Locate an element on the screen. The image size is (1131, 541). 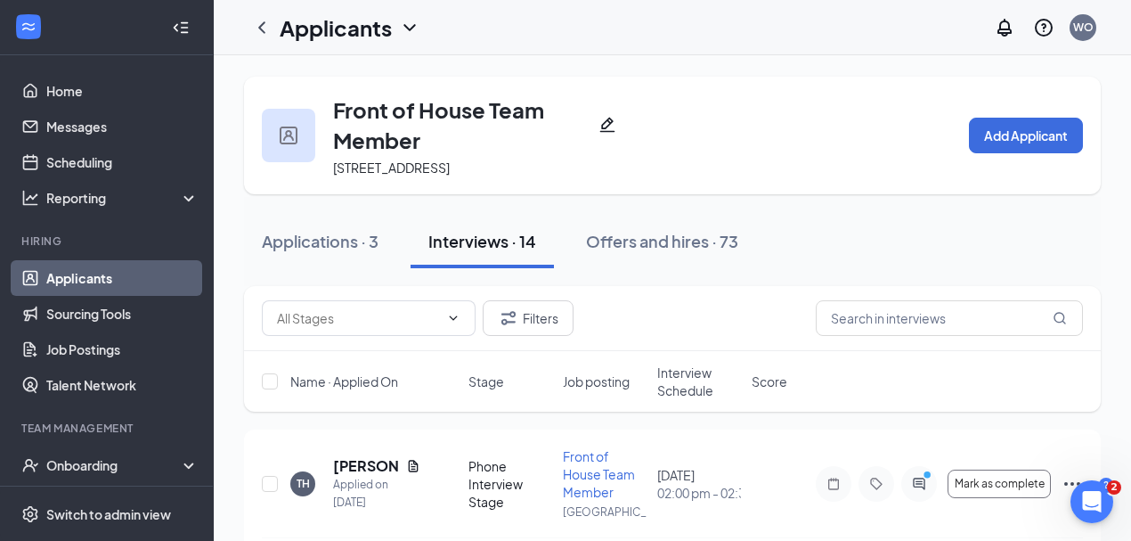
svg: Notifications is located at coordinates (1005, 28).